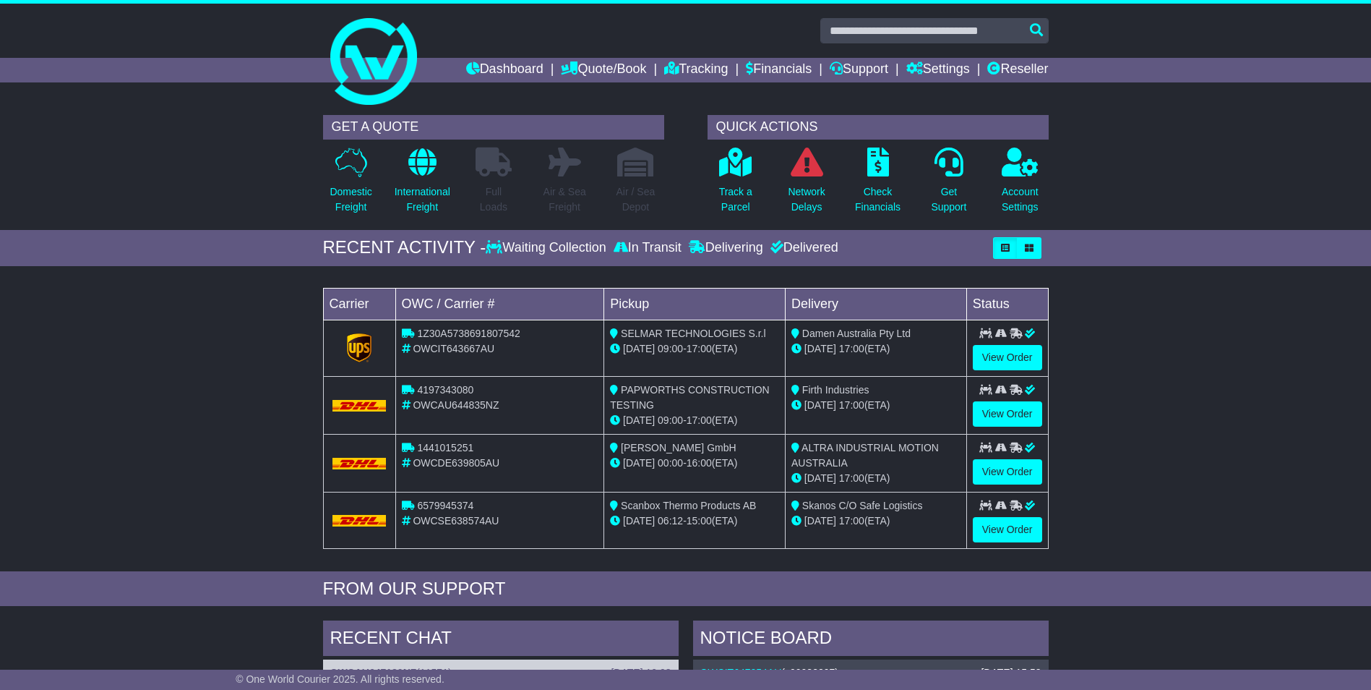 The image size is (1371, 690). What do you see at coordinates (547, 248) in the screenshot?
I see `div: Waiting Collection` at bounding box center [547, 248].